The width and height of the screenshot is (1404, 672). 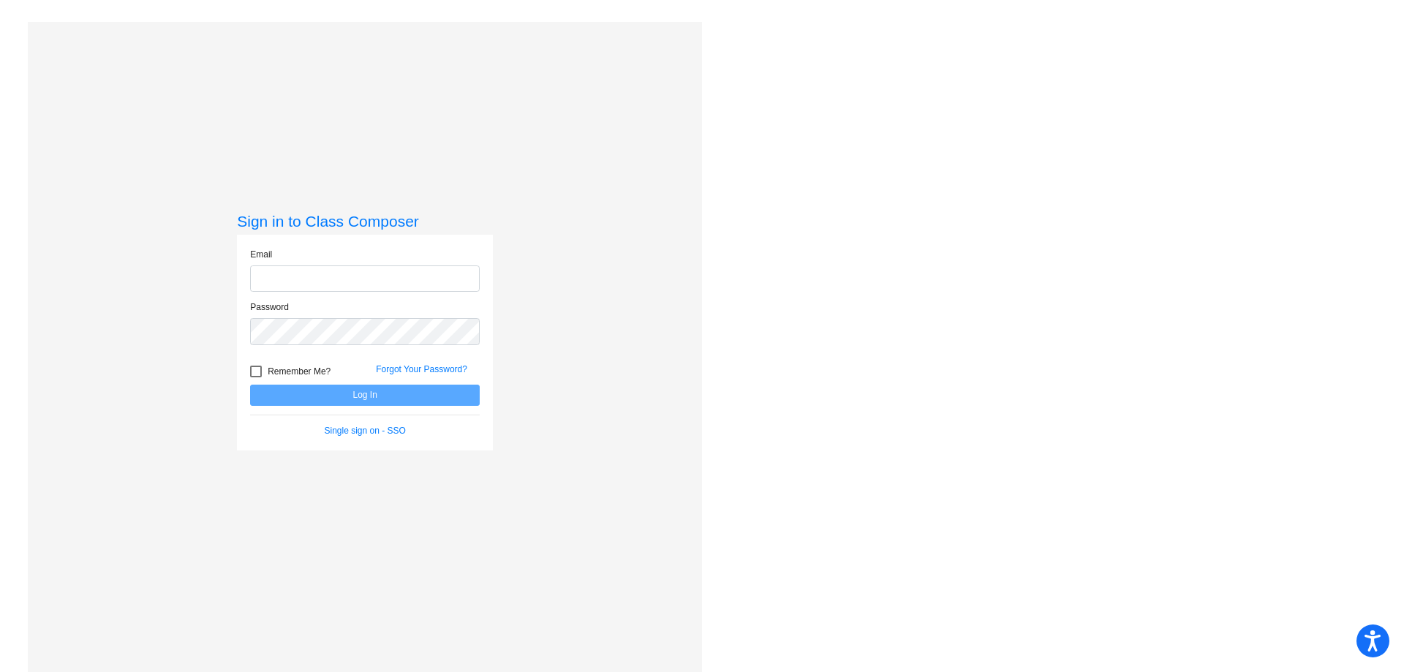 What do you see at coordinates (365, 431) in the screenshot?
I see `a: Single sign on - SSO` at bounding box center [365, 431].